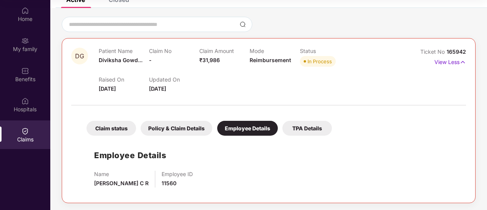 Image resolution: width=487 pixels, height=210 pixels. I want to click on div: Policy & Claim Details, so click(177, 128).